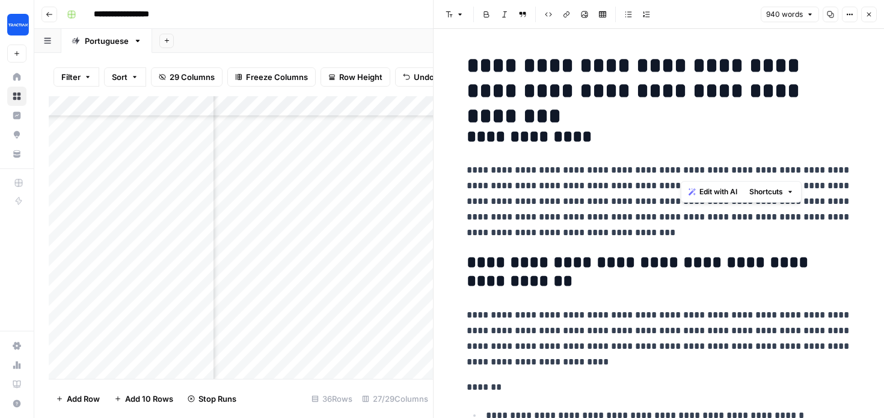 The width and height of the screenshot is (884, 418). I want to click on span: Stop Runs, so click(217, 399).